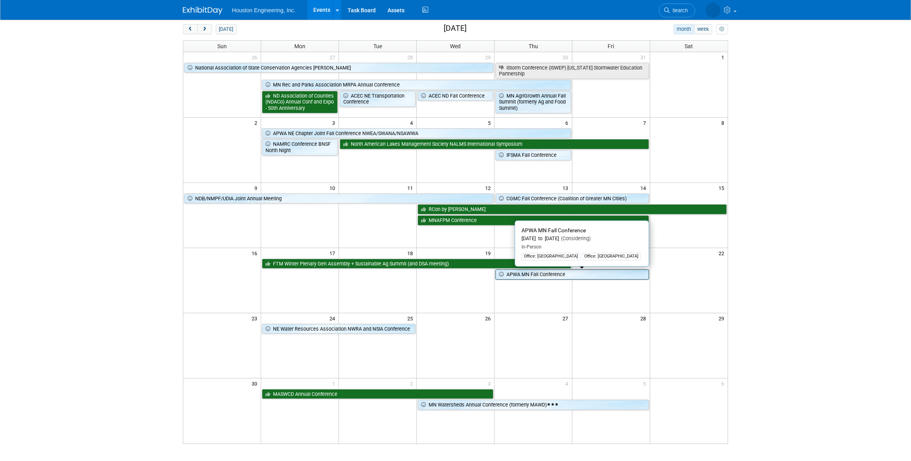 The image size is (911, 461). Describe the element at coordinates (417, 264) in the screenshot. I see `a: FTM Winter Plenary Gen Assembly + Sustainable Ag Summit (and DSA meeting)` at that location.